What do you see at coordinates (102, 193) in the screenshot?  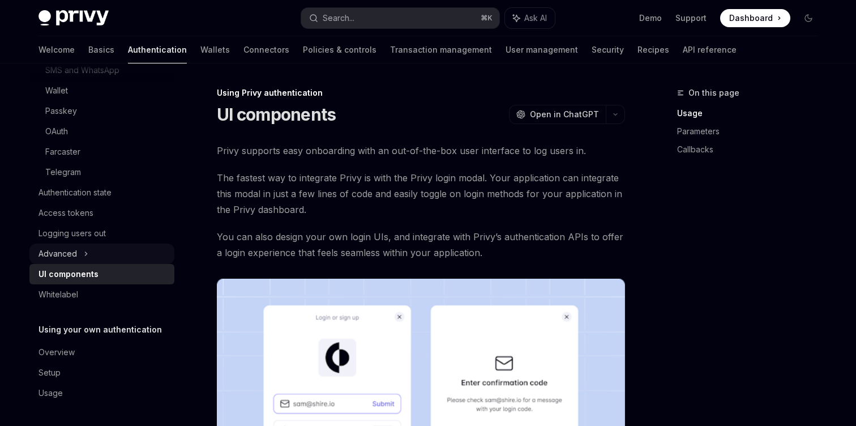 I see `a: Authentication state` at bounding box center [102, 193].